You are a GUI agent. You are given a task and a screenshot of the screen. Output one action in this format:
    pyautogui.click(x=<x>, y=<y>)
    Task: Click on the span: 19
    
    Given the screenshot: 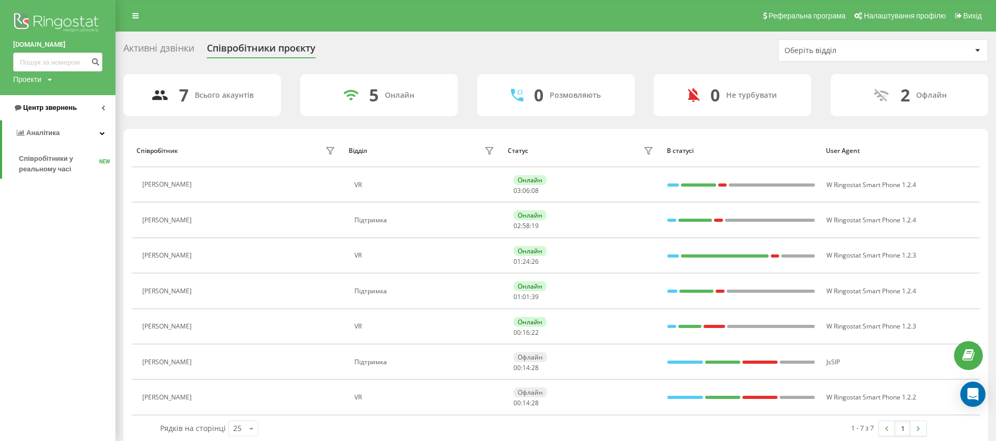 What is the action you would take?
    pyautogui.click(x=535, y=225)
    